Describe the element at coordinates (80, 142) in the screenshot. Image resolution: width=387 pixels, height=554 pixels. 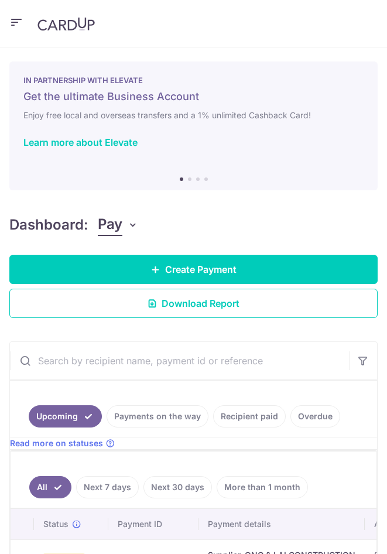
I see `a: Learn more about Elevate` at that location.